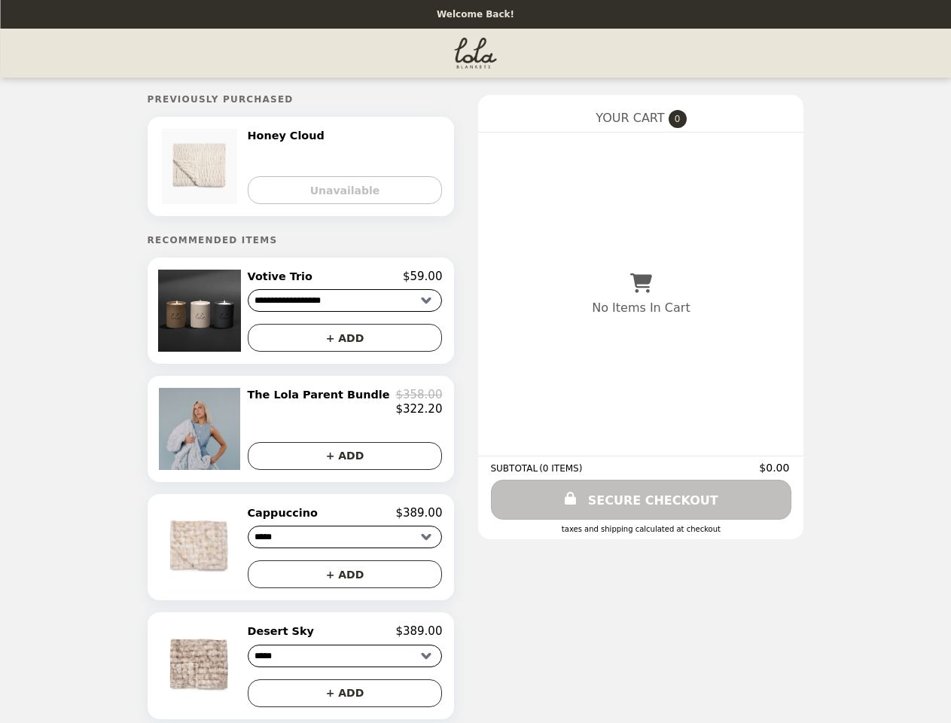  What do you see at coordinates (285, 513) in the screenshot?
I see `h2: Cappuccino` at bounding box center [285, 513].